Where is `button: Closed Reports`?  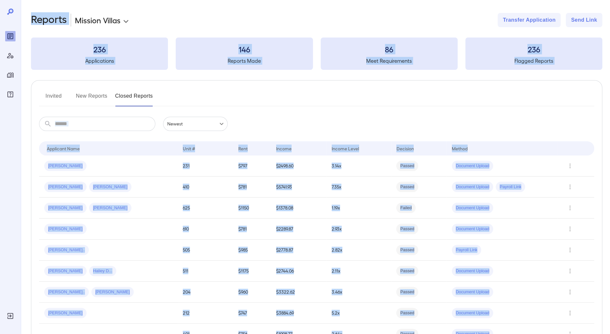 button: Closed Reports is located at coordinates (134, 99).